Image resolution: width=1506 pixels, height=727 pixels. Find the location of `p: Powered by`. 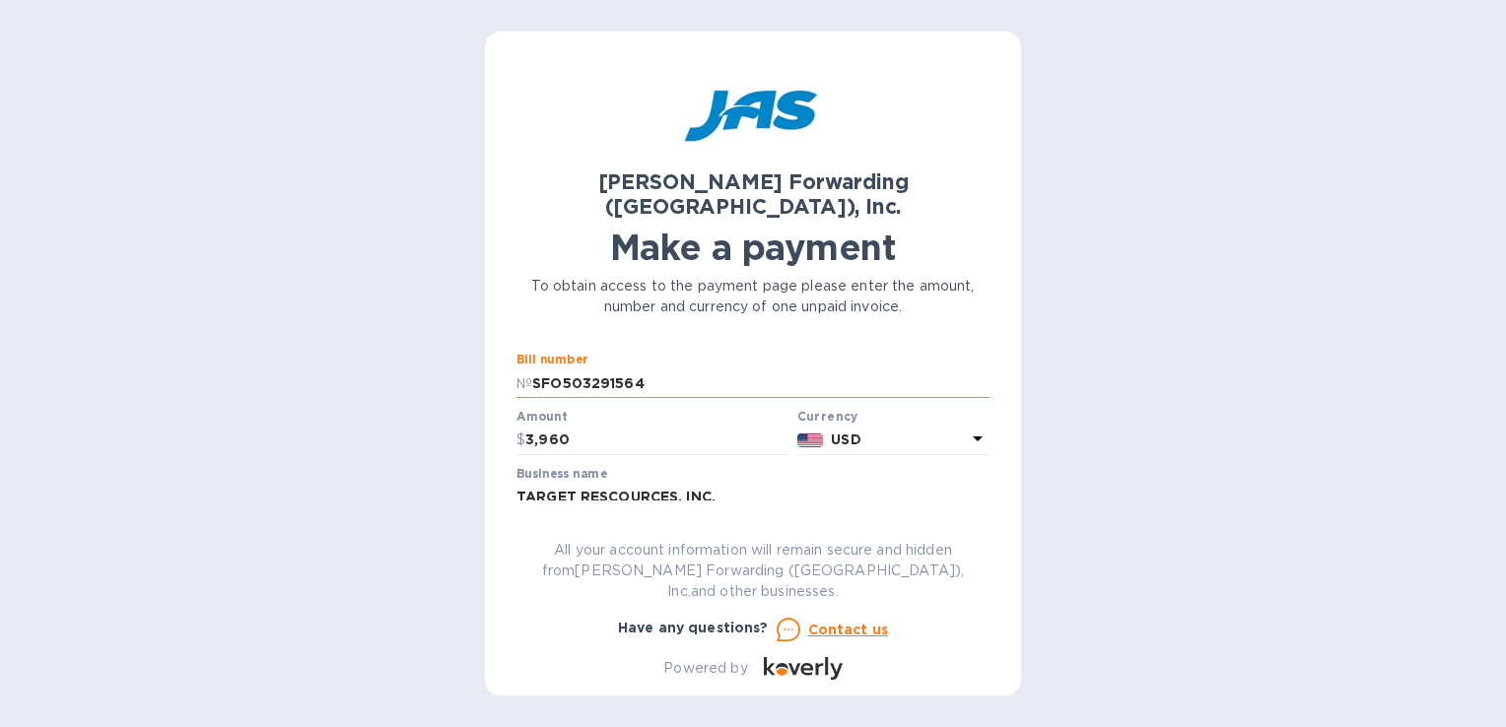

p: Powered by is located at coordinates (705, 668).